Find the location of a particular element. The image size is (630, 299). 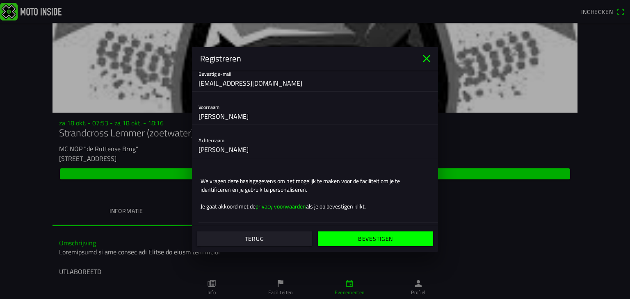

ion-text: We vragen deze basisgegevens om het mogelijk te maken voor de faciliteit om je te identificeren e... is located at coordinates (315, 185).